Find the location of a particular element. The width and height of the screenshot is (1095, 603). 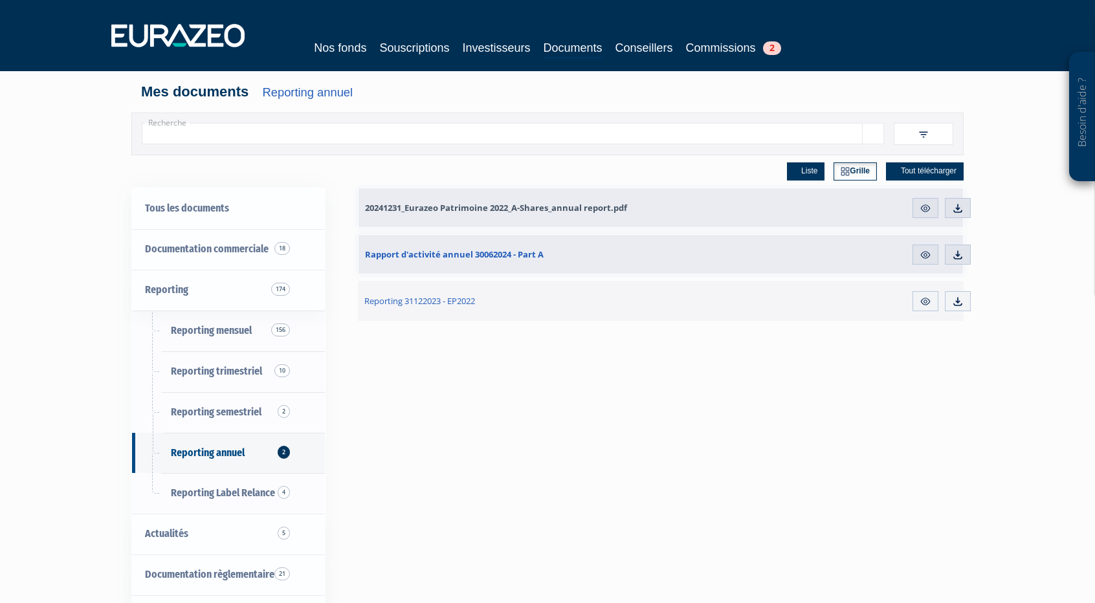

a: Conseillers is located at coordinates (644, 48).